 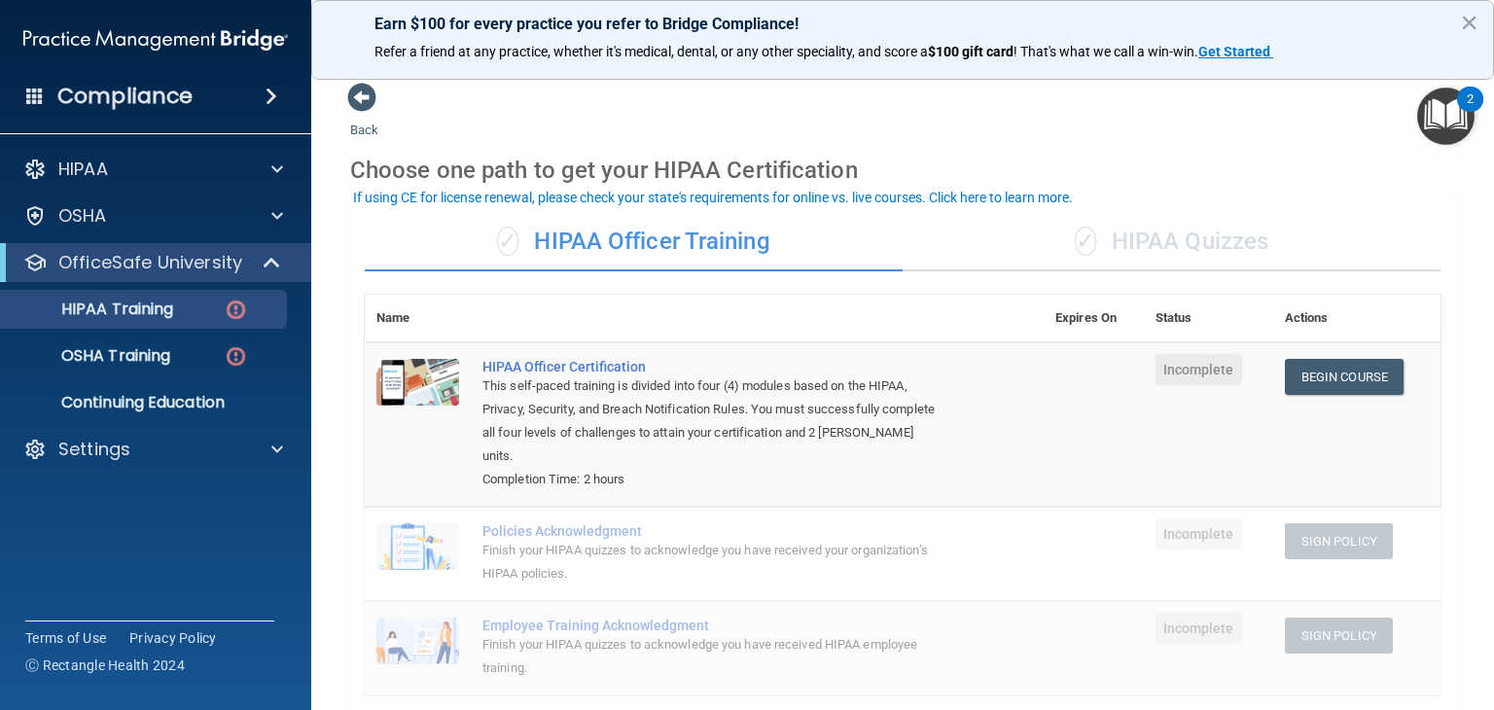 What do you see at coordinates (125, 96) in the screenshot?
I see `h4: Compliance` at bounding box center [125, 96].